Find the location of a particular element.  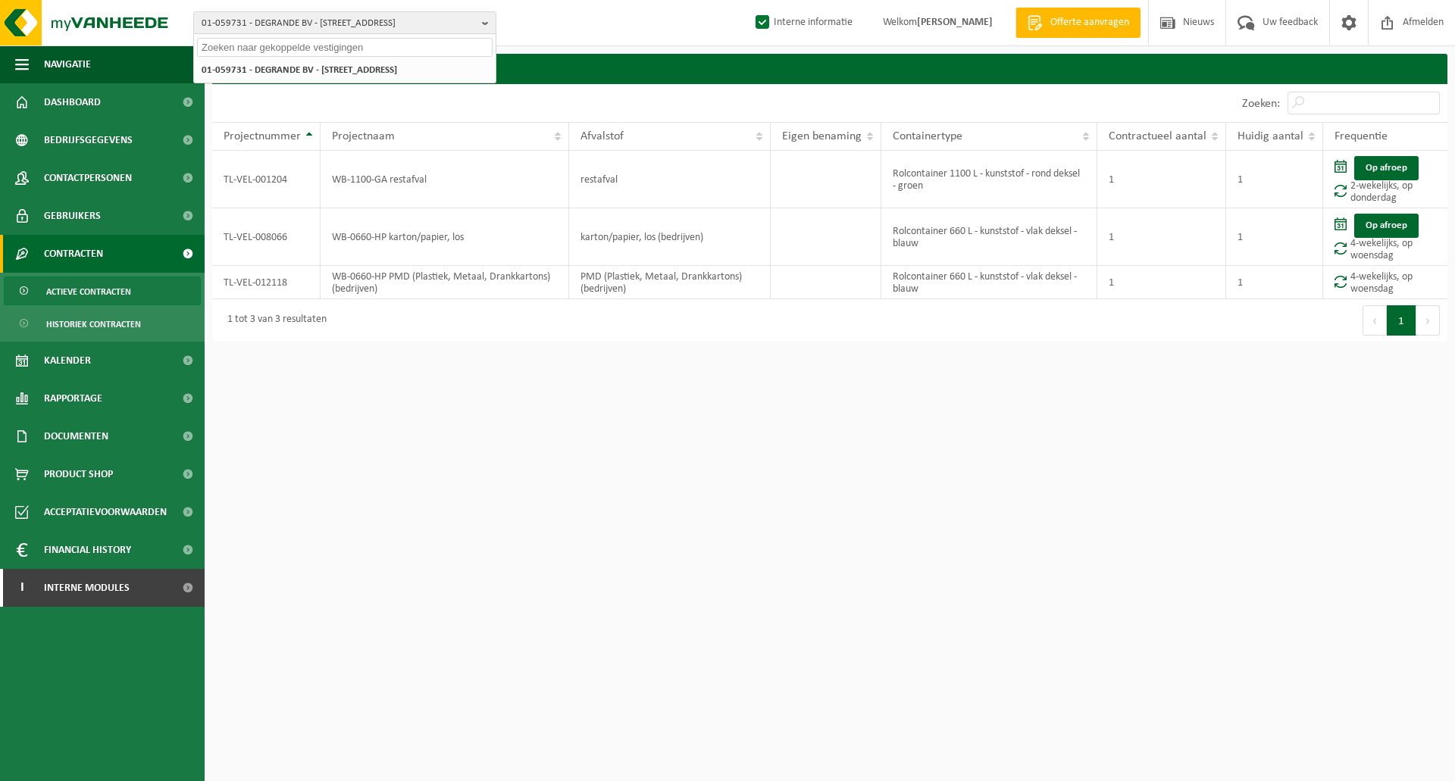

label: Interne informatie is located at coordinates (802, 23).